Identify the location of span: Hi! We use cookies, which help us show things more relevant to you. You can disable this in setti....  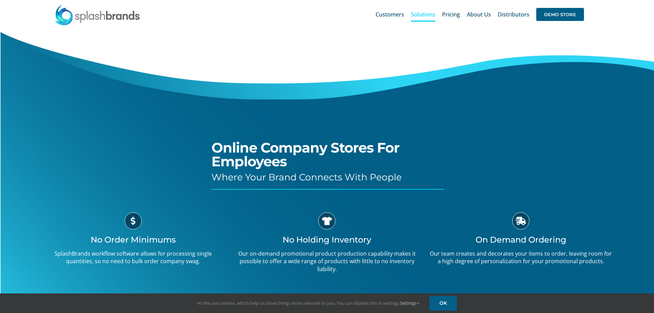
(308, 303).